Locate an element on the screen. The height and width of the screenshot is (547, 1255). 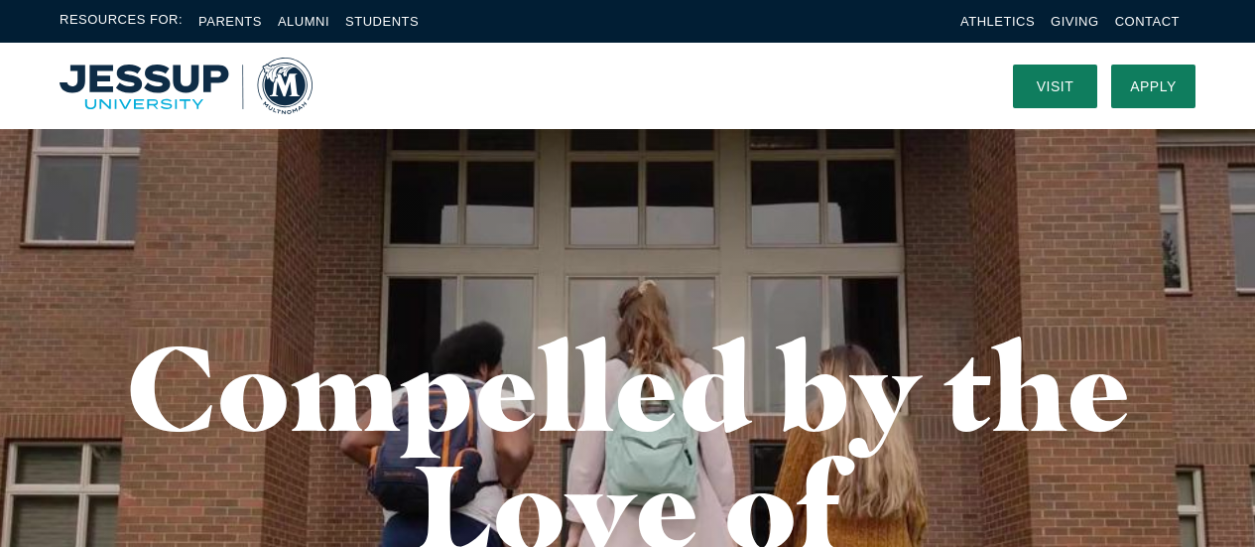
a: Giving is located at coordinates (1075, 21).